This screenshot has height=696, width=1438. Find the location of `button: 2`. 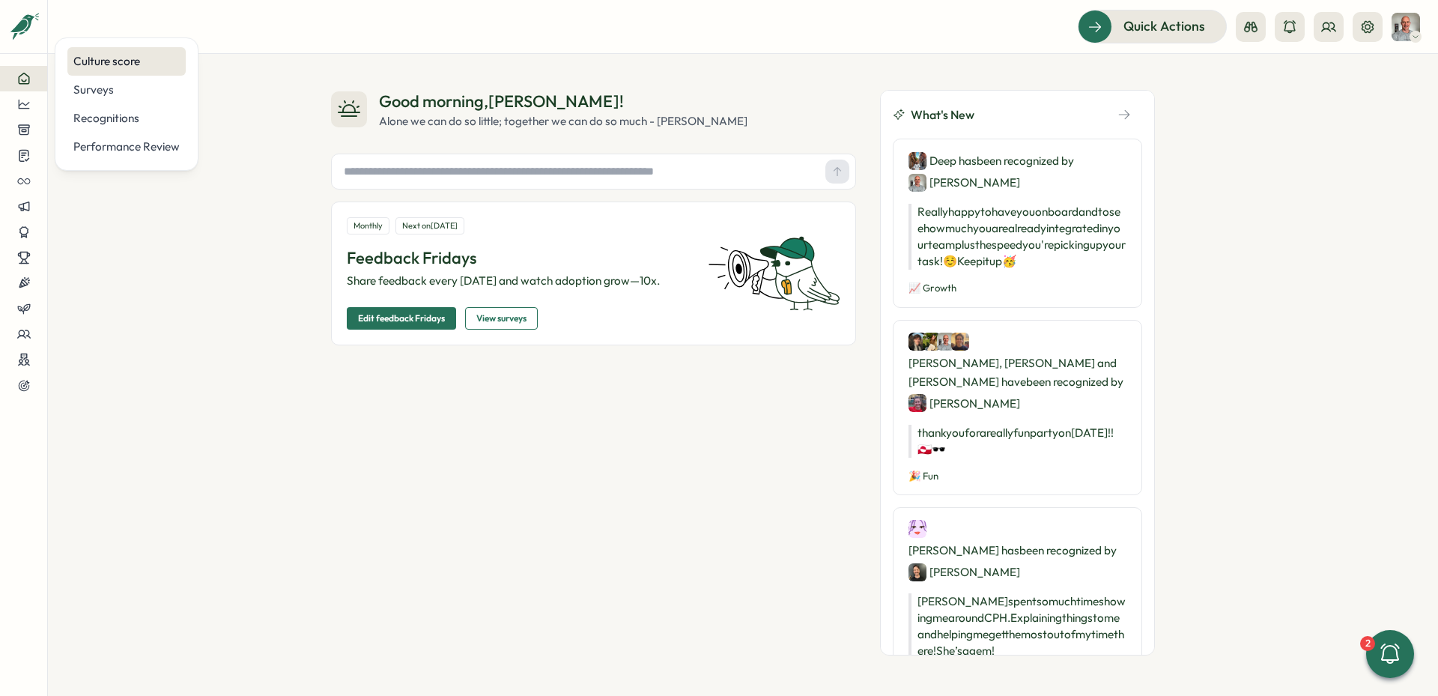

button: 2 is located at coordinates (1390, 654).